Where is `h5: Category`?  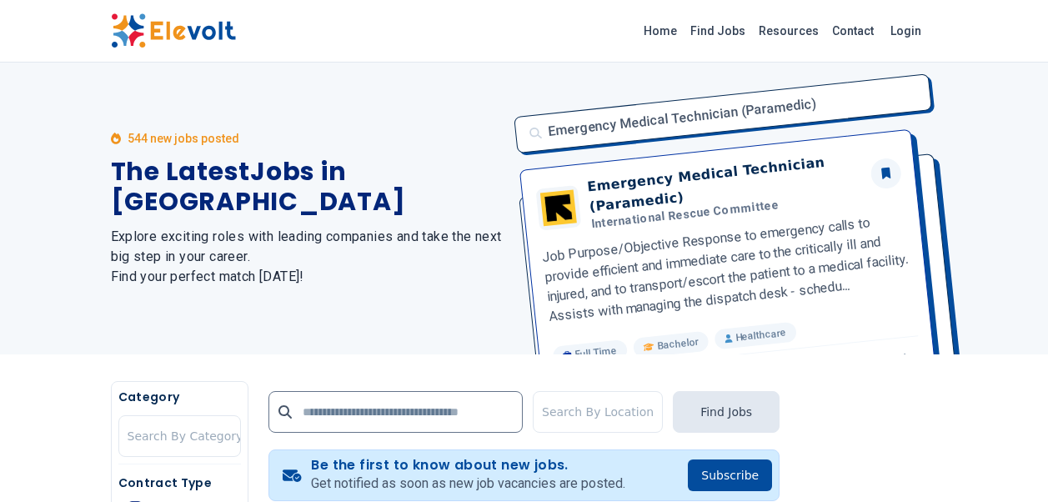 h5: Category is located at coordinates (179, 397).